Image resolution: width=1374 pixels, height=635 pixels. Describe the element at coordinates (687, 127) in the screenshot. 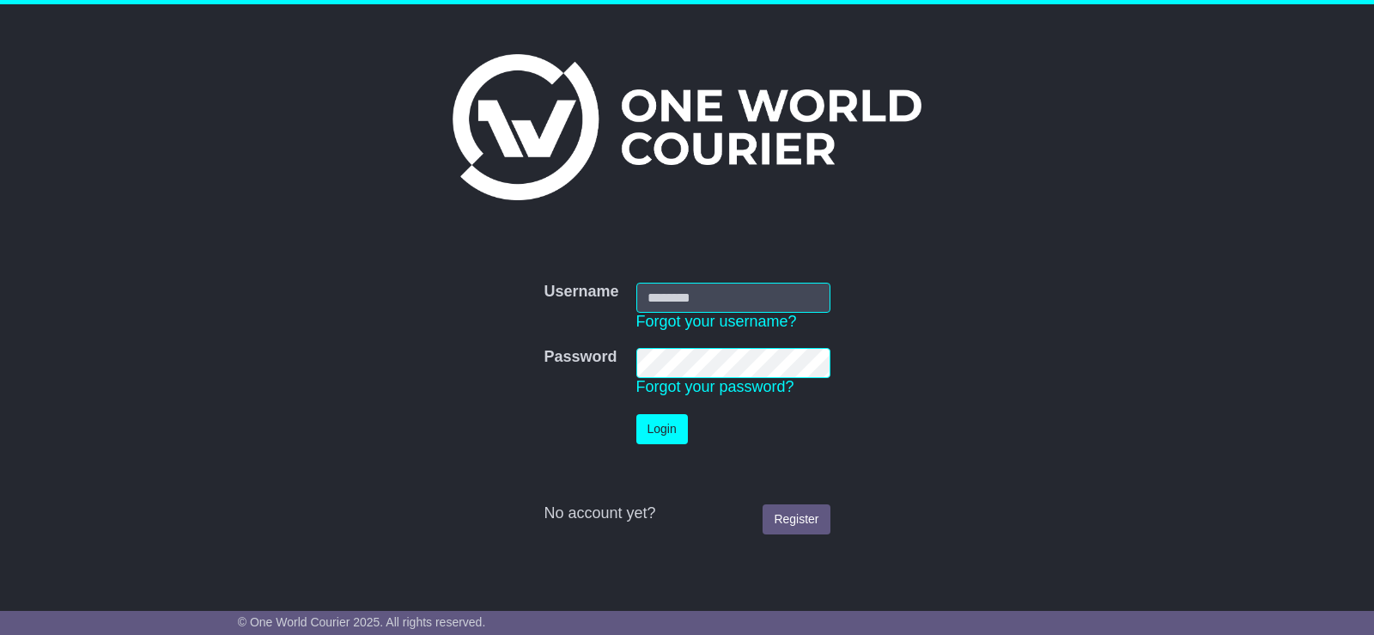

I see `img: One World` at that location.